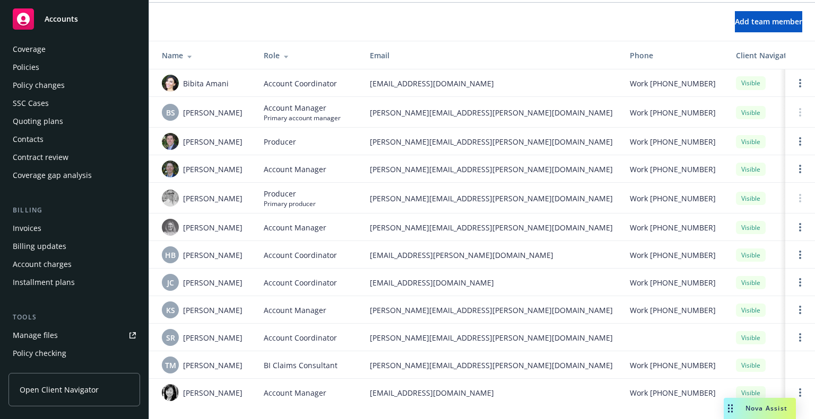  Describe the element at coordinates (170, 338) in the screenshot. I see `span: SR` at that location.